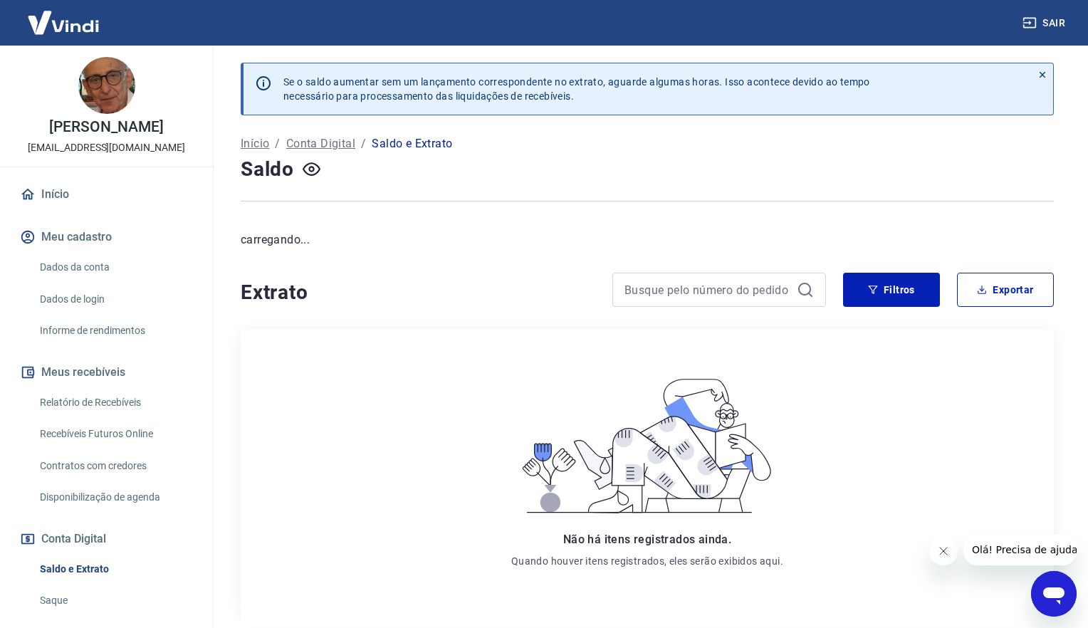 The width and height of the screenshot is (1088, 628). I want to click on a: Recebíveis Futuros Online, so click(115, 434).